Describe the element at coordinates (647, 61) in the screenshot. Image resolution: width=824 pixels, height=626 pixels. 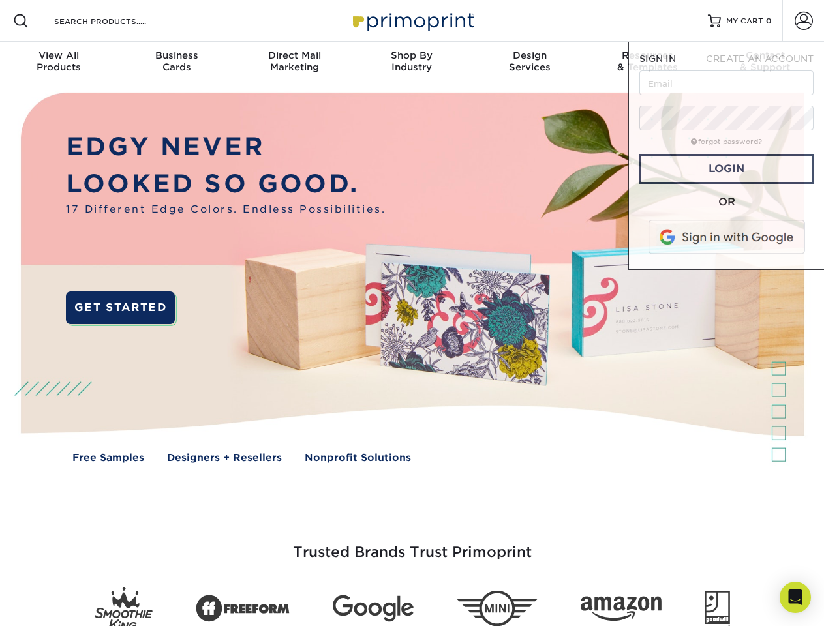
I see `div: & Templates` at that location.